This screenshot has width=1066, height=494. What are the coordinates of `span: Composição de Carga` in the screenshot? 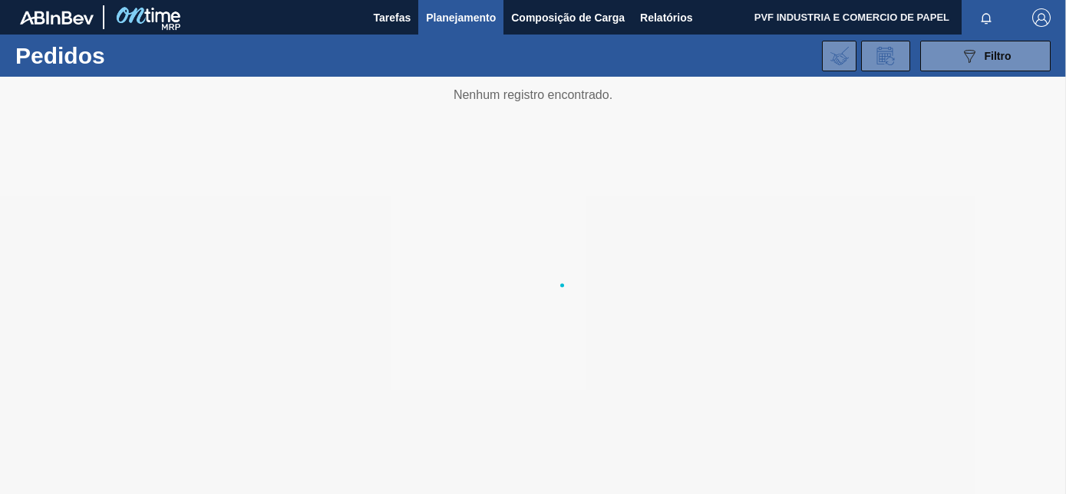 It's located at (568, 18).